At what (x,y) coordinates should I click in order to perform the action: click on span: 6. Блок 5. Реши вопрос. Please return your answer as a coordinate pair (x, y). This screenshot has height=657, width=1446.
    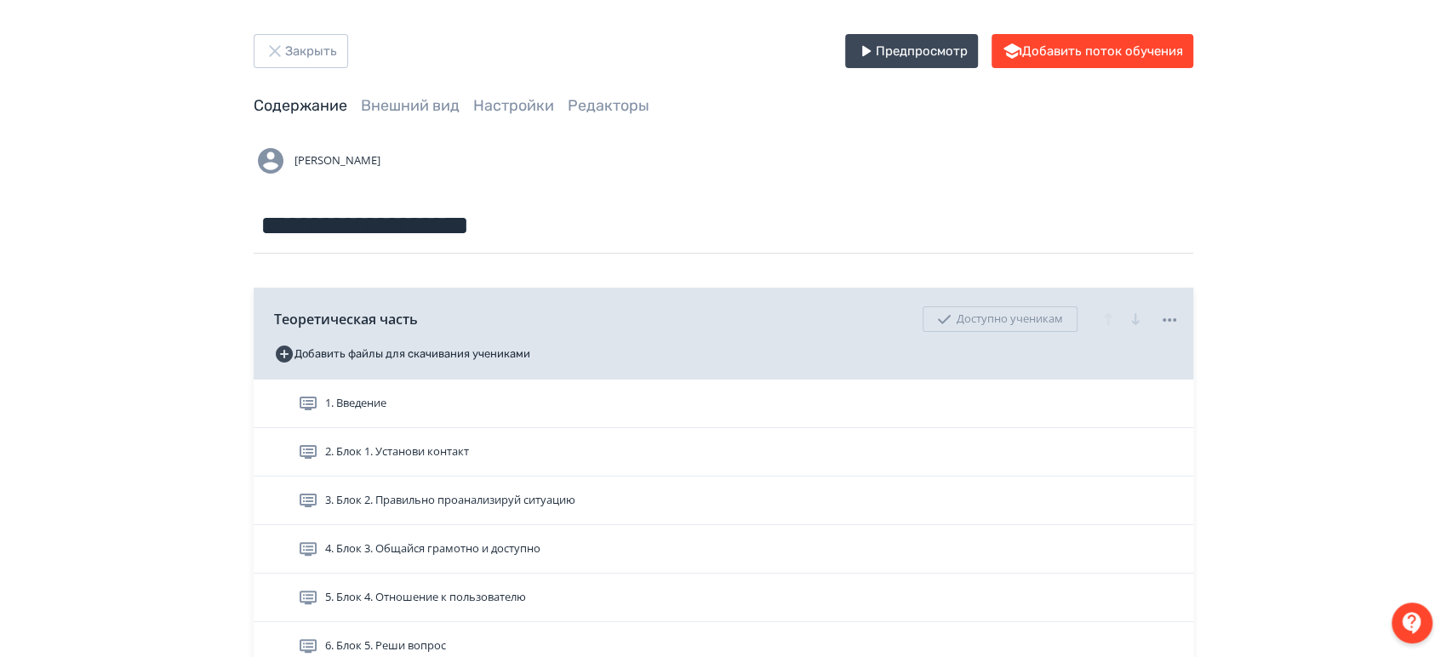
    Looking at the image, I should click on (386, 646).